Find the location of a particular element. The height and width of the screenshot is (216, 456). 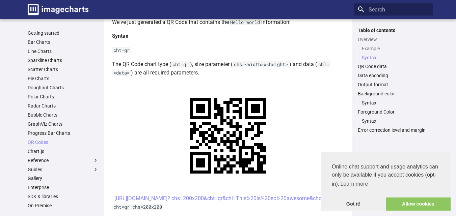

a: Sparkline Charts is located at coordinates (63, 60).